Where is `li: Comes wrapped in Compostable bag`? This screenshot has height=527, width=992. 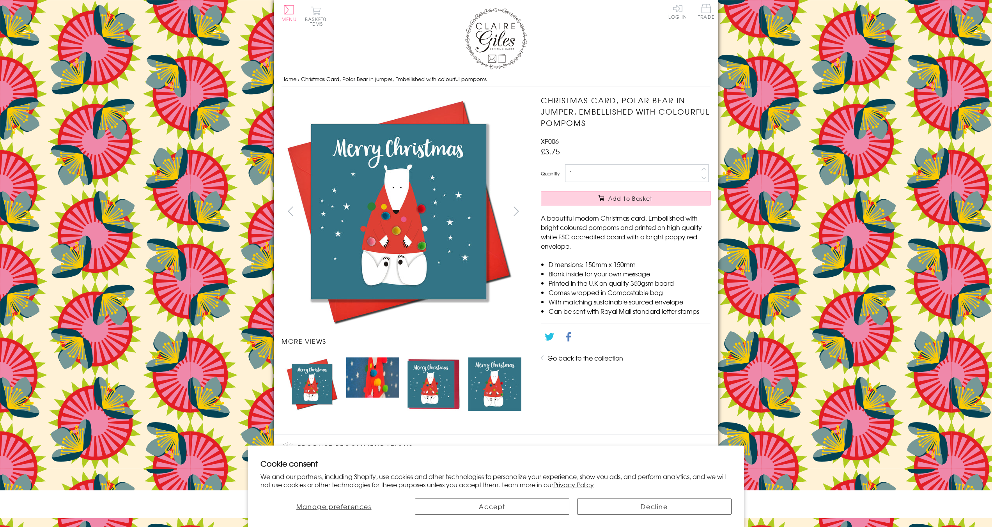
li: Comes wrapped in Compostable bag is located at coordinates (629, 292).